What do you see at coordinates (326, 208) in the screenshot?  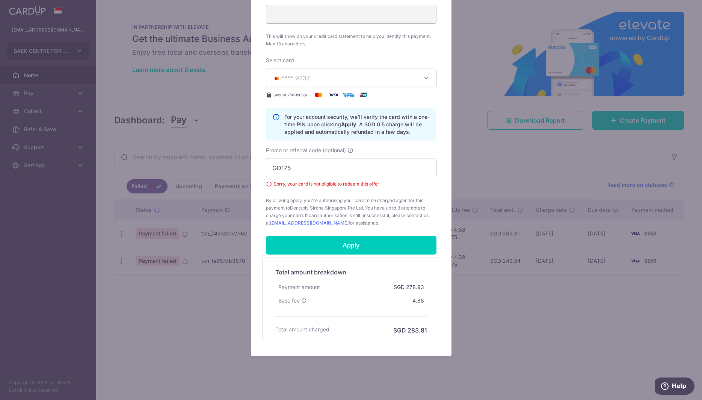 I see `span: Dentsply Sirona Singapore Pte Ltd` at bounding box center [326, 208].